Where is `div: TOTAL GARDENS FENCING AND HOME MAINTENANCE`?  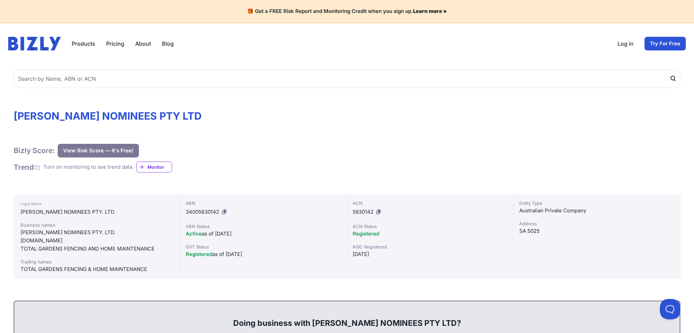
div: TOTAL GARDENS FENCING AND HOME MAINTENANCE is located at coordinates (97, 249).